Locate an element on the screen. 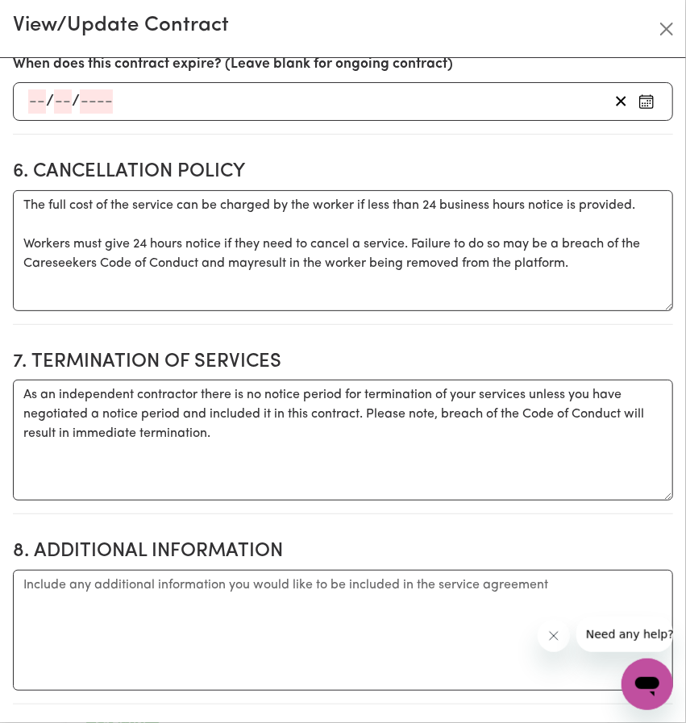 The width and height of the screenshot is (686, 723). h2: 6. Cancellation Policy is located at coordinates (342, 172).